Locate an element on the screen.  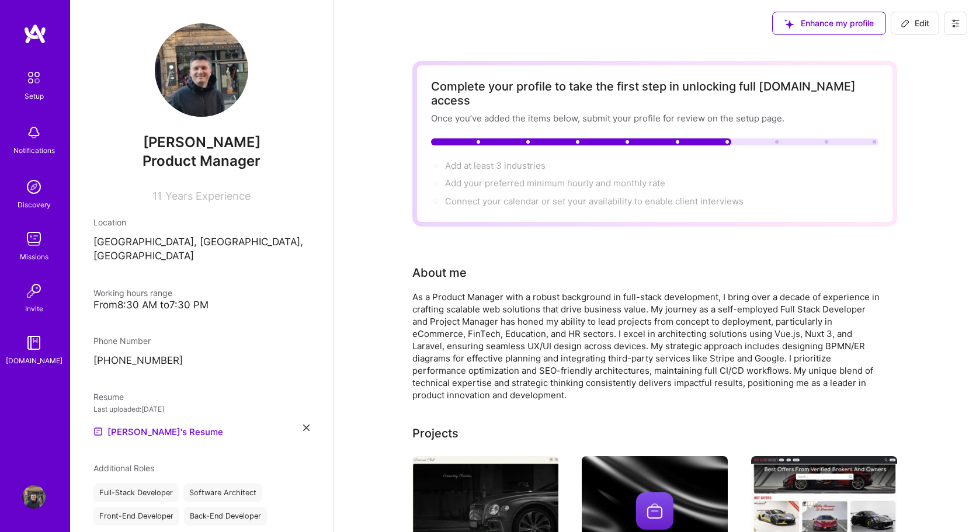
span: Product Manager is located at coordinates (202, 161).